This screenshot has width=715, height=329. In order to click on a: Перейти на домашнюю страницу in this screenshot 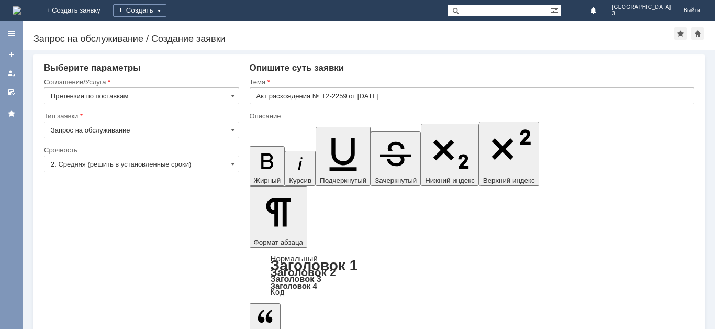, I will do `click(17, 10)`.